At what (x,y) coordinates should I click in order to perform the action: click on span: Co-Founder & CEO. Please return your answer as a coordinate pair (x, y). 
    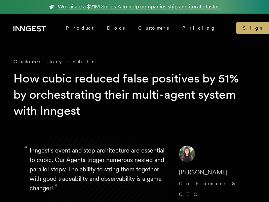
    Looking at the image, I should click on (208, 188).